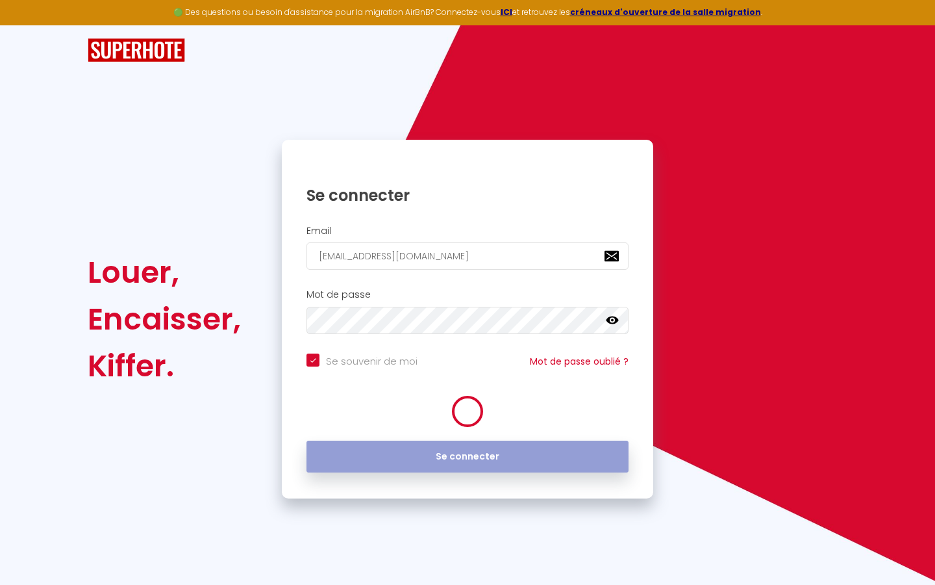 The image size is (935, 585). I want to click on button: Ouvrir le widget de chat LiveChat, so click(30, 25).